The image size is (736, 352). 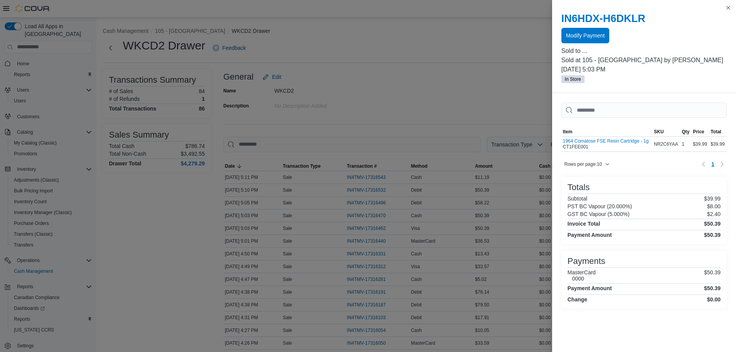 I want to click on h3: Payments, so click(x=586, y=261).